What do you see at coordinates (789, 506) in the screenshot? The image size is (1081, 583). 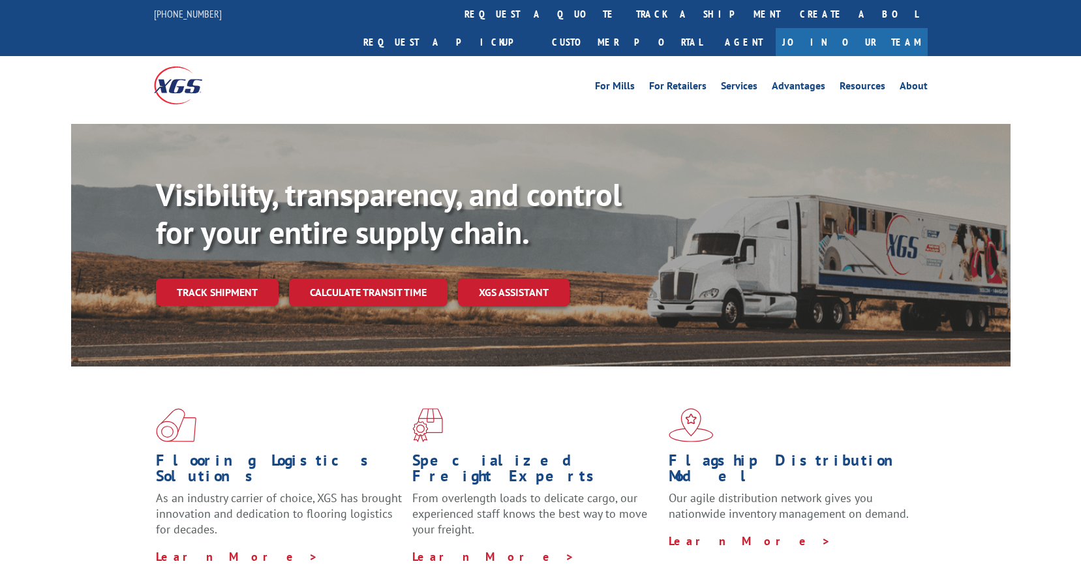 I see `span: Our agile distribution network gives you nationwide inventory management on demand.` at bounding box center [789, 506].